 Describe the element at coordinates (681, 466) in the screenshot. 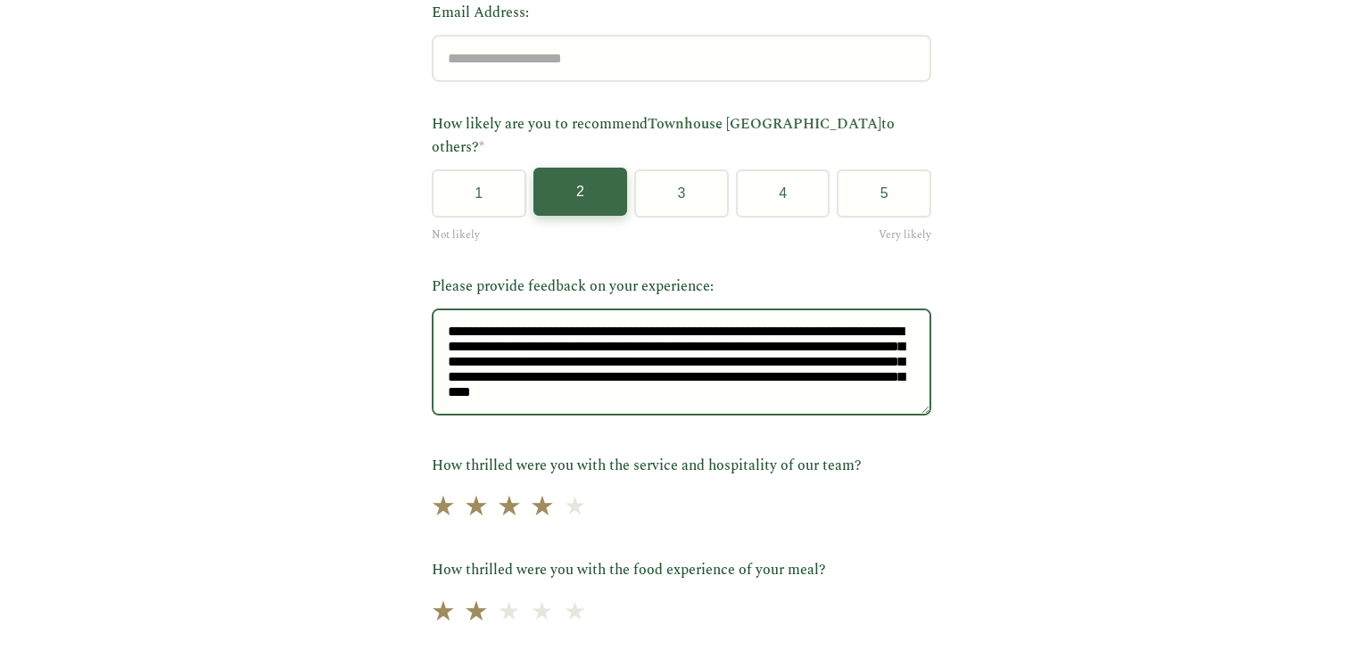

I see `label: How thrilled were you with the service and hospitality of our team?` at that location.